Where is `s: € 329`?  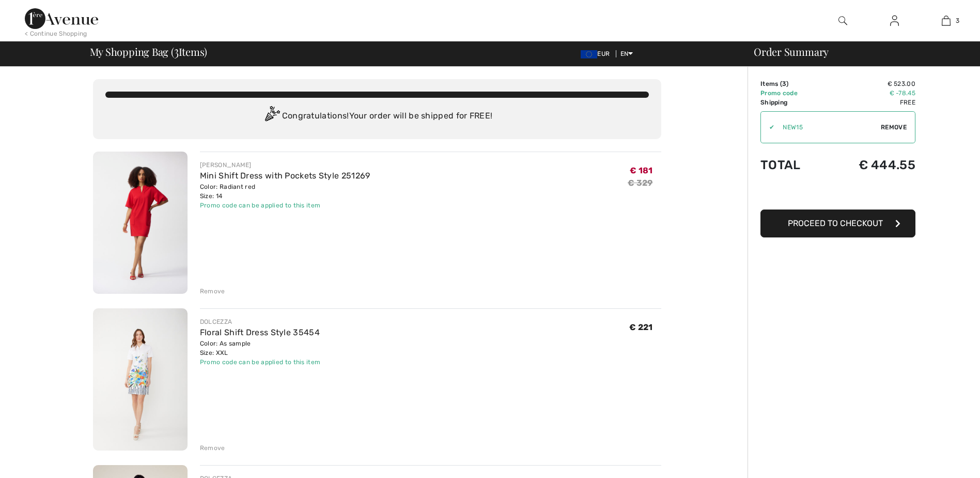 s: € 329 is located at coordinates (640, 182).